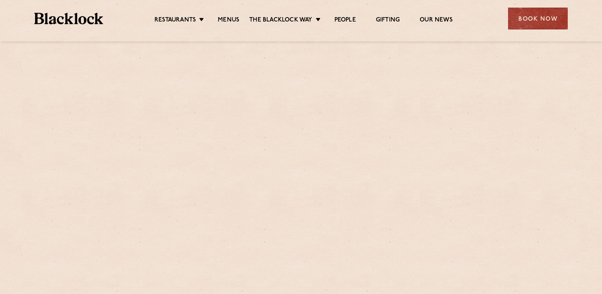 Image resolution: width=602 pixels, height=294 pixels. What do you see at coordinates (281, 21) in the screenshot?
I see `a: The Blacklock Way` at bounding box center [281, 21].